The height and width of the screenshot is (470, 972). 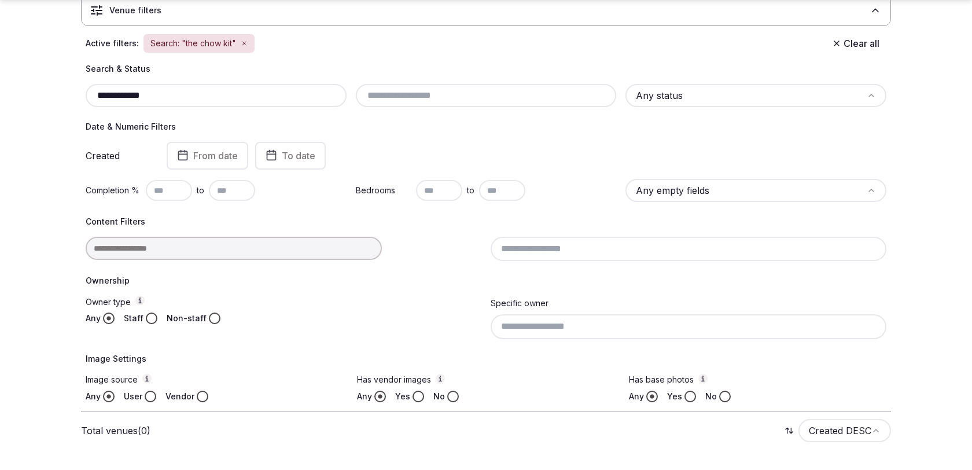 I want to click on label: Owner type, so click(x=284, y=302).